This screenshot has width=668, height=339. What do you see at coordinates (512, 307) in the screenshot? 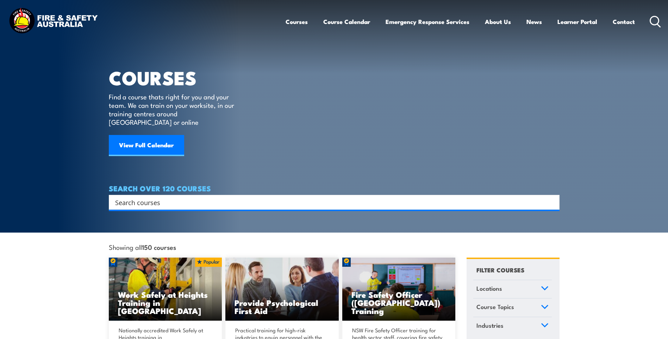
I see `a: Course Topics` at bounding box center [512, 307].